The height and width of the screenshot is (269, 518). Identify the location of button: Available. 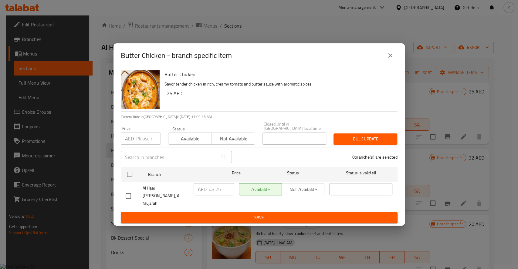
(190, 139).